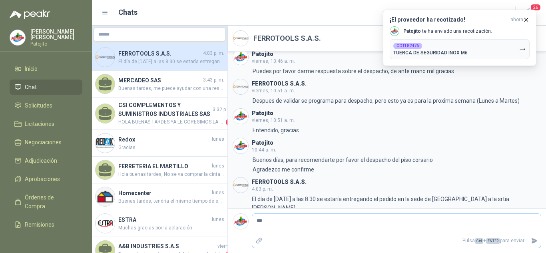 The image size is (546, 253). I want to click on a: CSI COMPLEMENTOS Y SUMINISTROS INDUSTRIALES SAS3:32 p. m.HOLA BUENAS TARDES YA LE COREGIMOS LA FE..., so click(160, 114).